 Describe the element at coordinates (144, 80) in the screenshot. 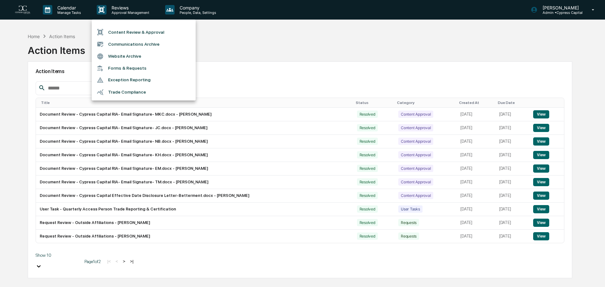

I see `li: Exception Reporting` at that location.